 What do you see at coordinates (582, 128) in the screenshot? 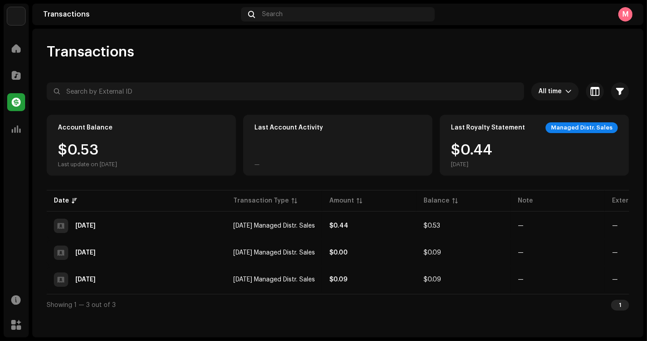
I see `div: Managed Distr. Sales` at bounding box center [582, 128].